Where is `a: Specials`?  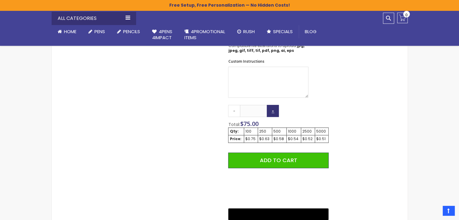
a: Specials is located at coordinates (280, 32).